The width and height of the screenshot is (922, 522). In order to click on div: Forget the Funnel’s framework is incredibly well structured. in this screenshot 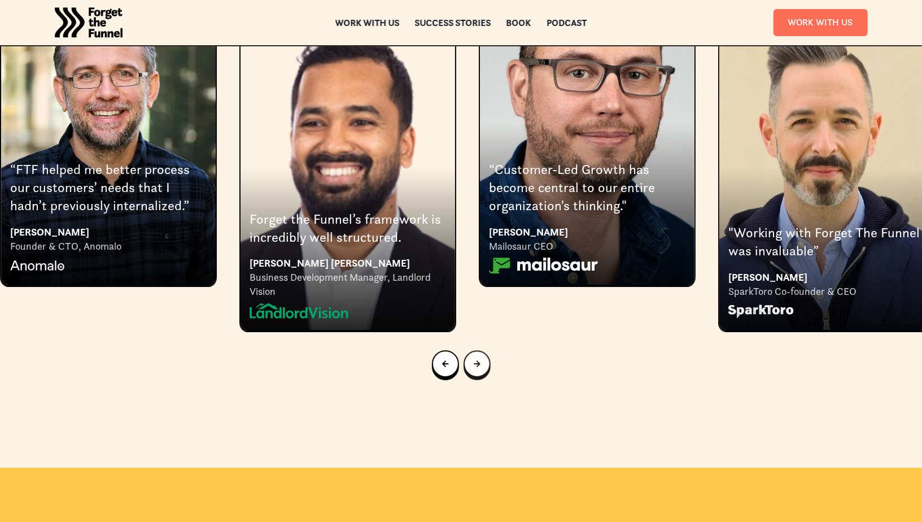, I will do `click(348, 228)`.